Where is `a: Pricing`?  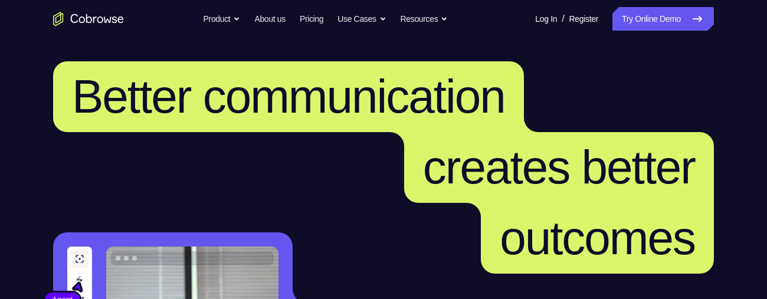 a: Pricing is located at coordinates (311, 19).